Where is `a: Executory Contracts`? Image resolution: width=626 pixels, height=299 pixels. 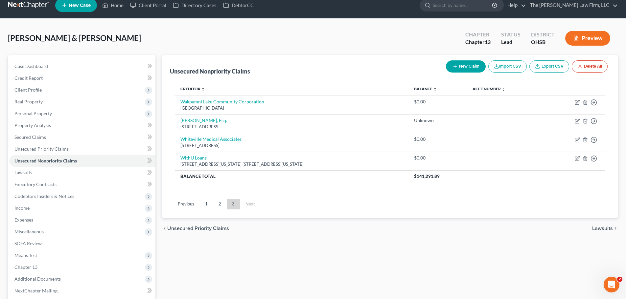 a: Executory Contracts is located at coordinates (82, 185).